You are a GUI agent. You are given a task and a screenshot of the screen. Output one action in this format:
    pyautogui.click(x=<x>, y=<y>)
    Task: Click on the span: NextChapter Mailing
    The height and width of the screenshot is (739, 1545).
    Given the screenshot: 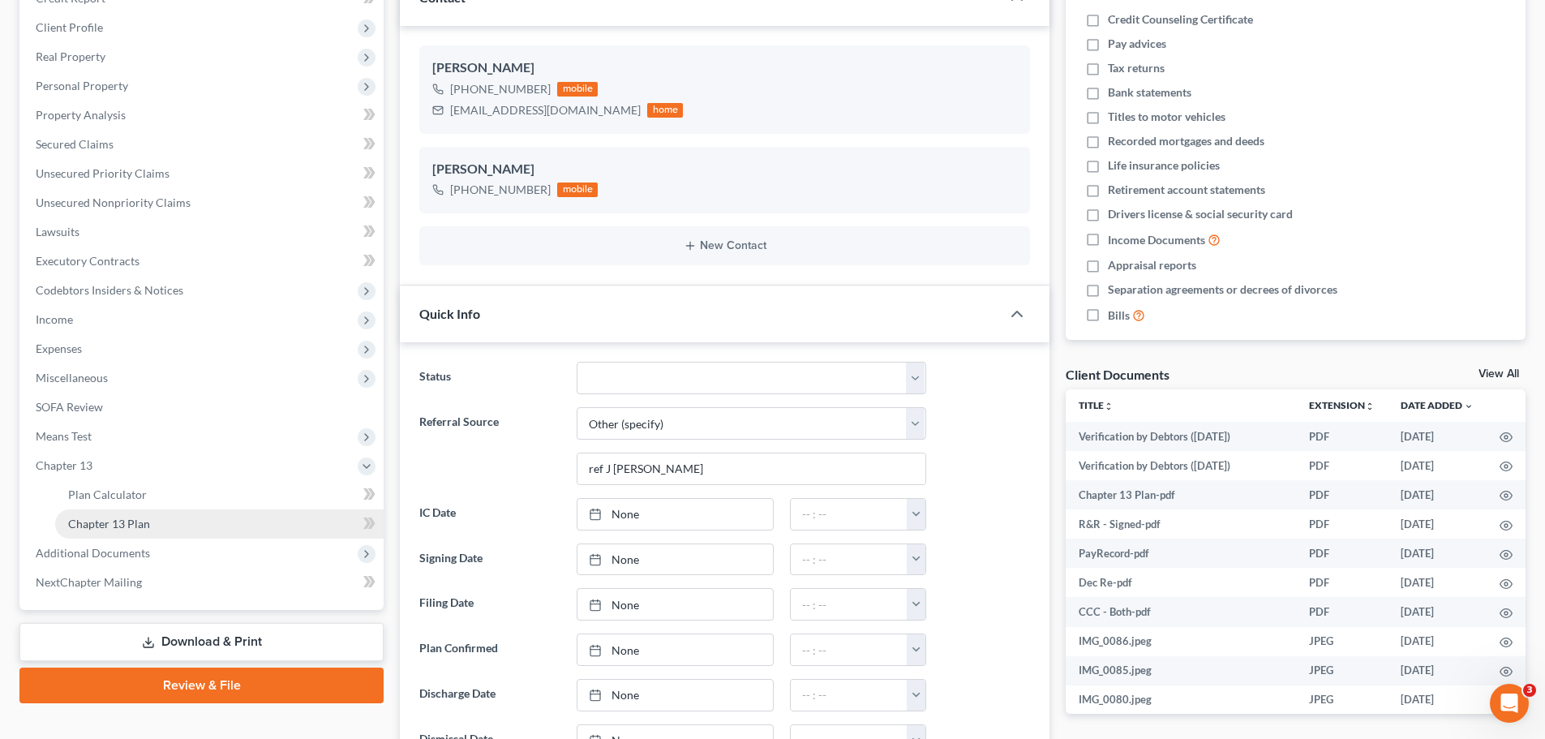 What is the action you would take?
    pyautogui.click(x=88, y=582)
    